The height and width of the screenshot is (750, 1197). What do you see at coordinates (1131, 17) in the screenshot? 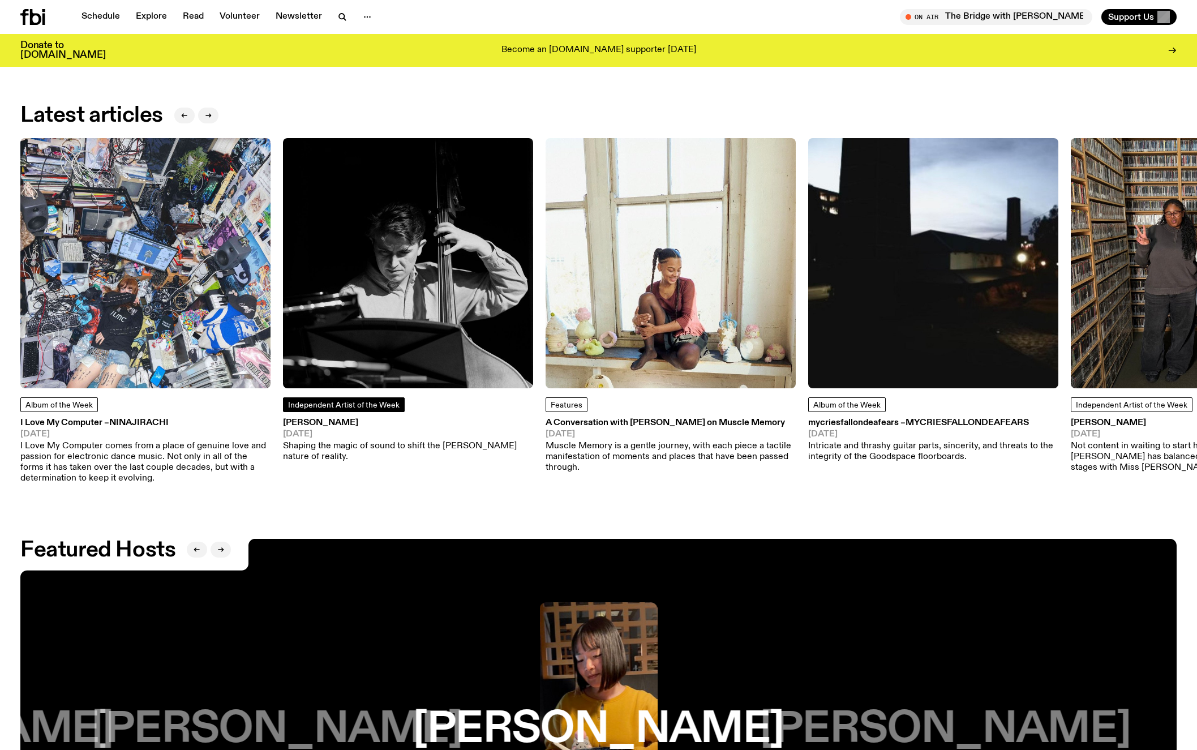
I see `span: Support Us` at bounding box center [1131, 17].